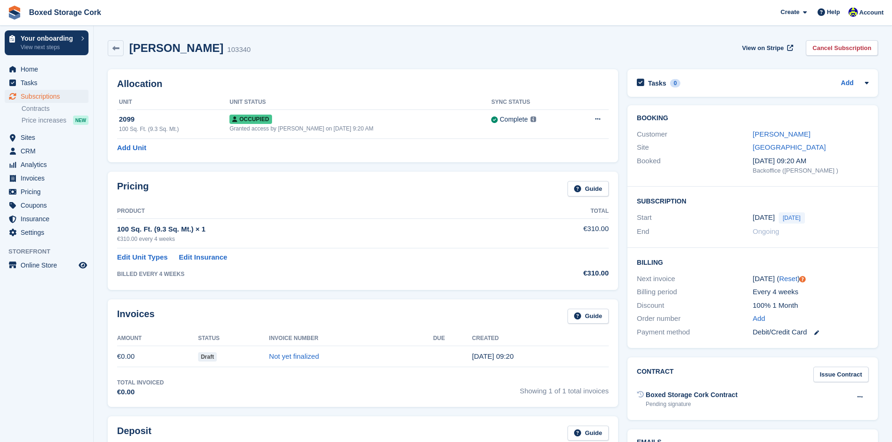 This screenshot has width=892, height=442. Describe the element at coordinates (174, 119) in the screenshot. I see `div: 2099` at that location.